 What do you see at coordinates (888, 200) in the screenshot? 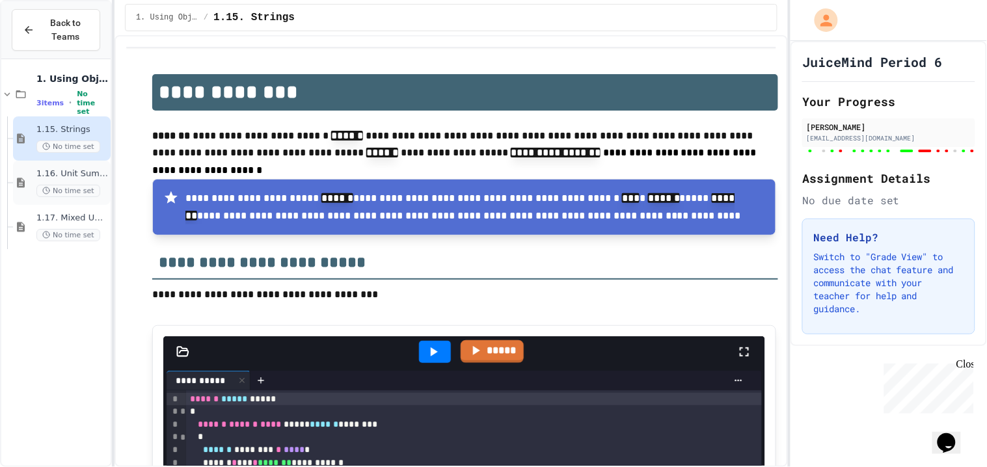
I see `div: No due date set` at bounding box center [888, 200].